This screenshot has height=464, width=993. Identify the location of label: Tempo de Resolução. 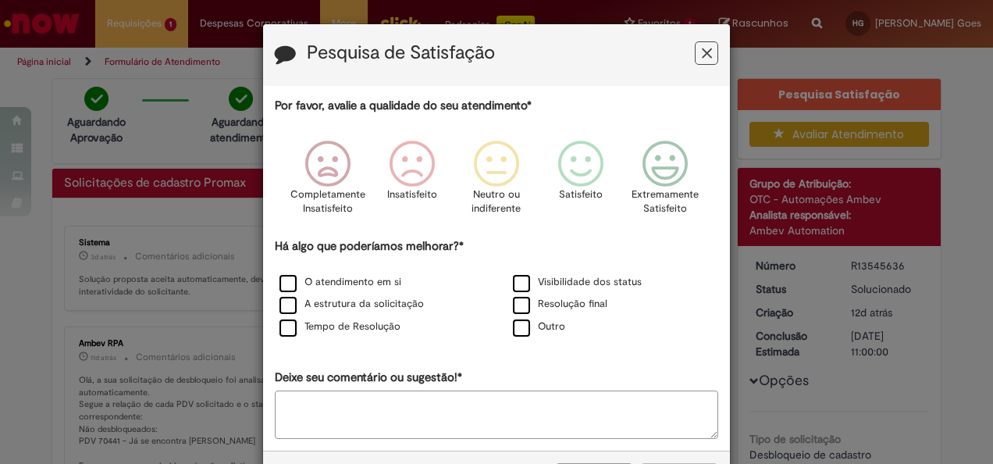
(339, 326).